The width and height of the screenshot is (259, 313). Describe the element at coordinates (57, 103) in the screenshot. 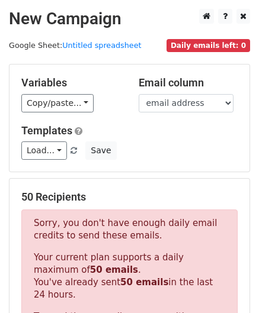

I see `a: Copy/paste...` at that location.